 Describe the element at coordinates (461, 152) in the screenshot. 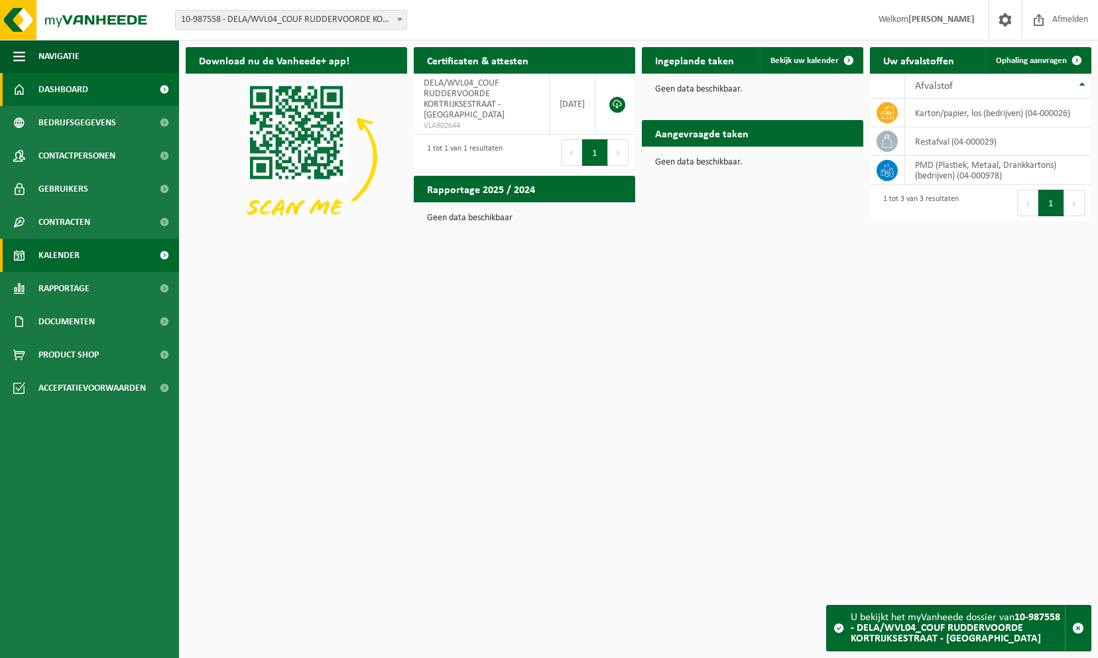

I see `div: 1 tot 1 van 1 resultaten` at that location.